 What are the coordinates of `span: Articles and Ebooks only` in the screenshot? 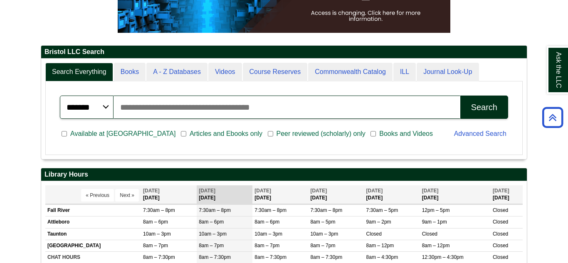 It's located at (226, 134).